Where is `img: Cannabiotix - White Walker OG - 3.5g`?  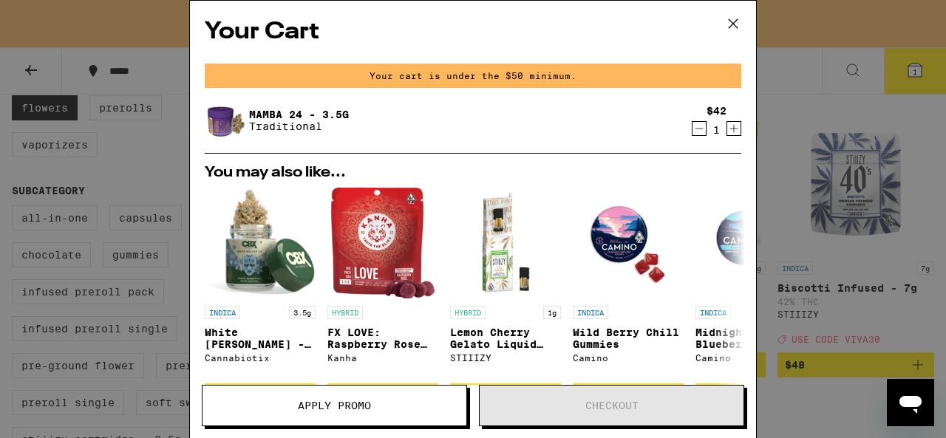
img: Cannabiotix - White Walker OG - 3.5g is located at coordinates (260, 243).